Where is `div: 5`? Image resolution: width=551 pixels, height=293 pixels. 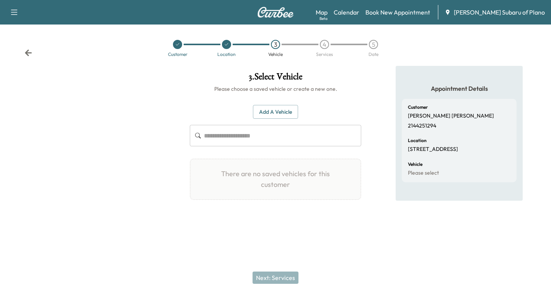 div: 5 is located at coordinates (373, 44).